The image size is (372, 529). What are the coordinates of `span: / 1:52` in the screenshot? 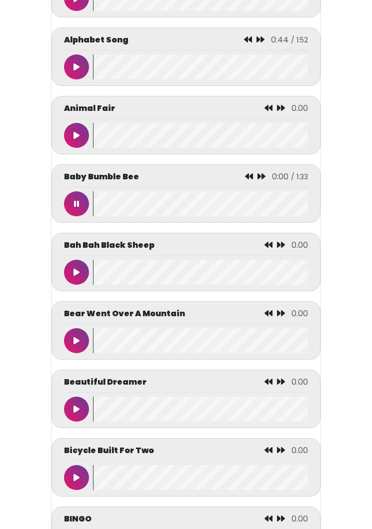 It's located at (299, 40).